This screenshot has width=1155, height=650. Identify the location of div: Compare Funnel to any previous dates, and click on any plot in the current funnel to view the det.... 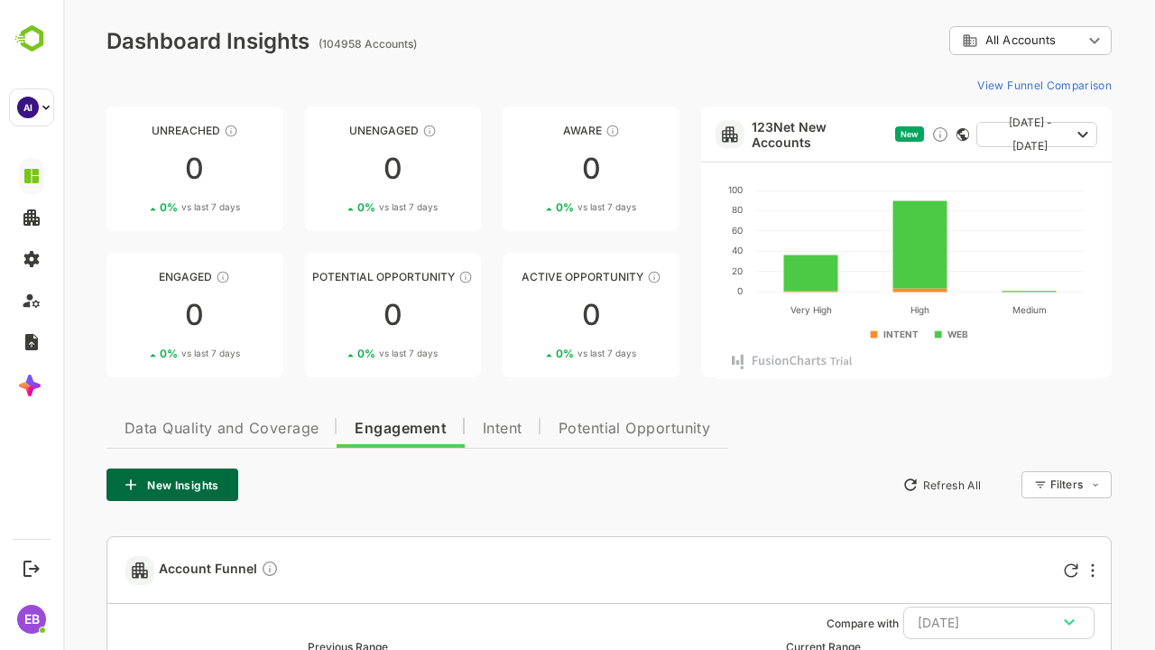
(207, 569).